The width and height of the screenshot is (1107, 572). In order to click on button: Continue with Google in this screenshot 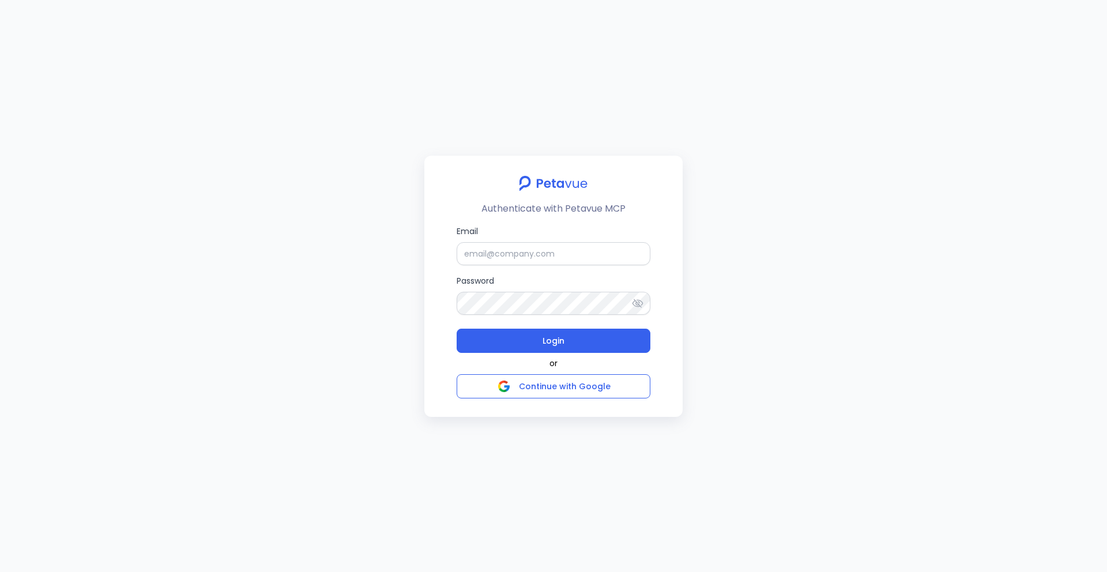, I will do `click(554, 386)`.